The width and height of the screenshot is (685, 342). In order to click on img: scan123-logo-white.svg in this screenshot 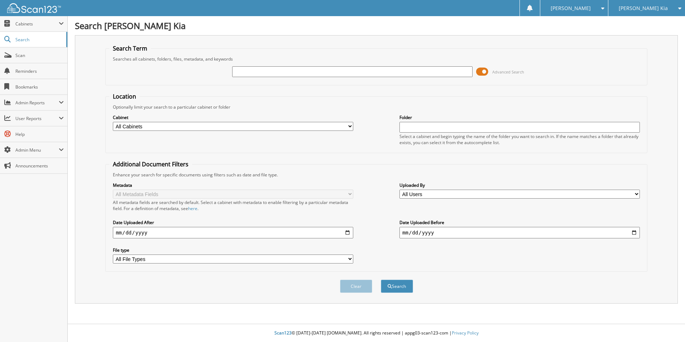, I will do `click(34, 8)`.